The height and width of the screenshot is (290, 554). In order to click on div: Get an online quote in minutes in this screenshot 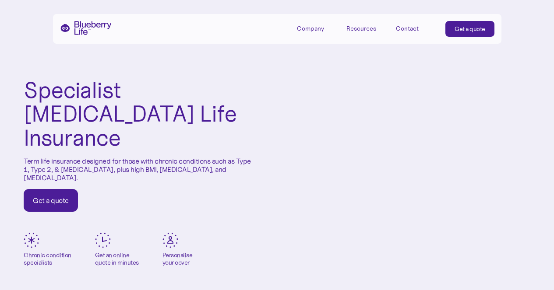, I will do `click(117, 259)`.